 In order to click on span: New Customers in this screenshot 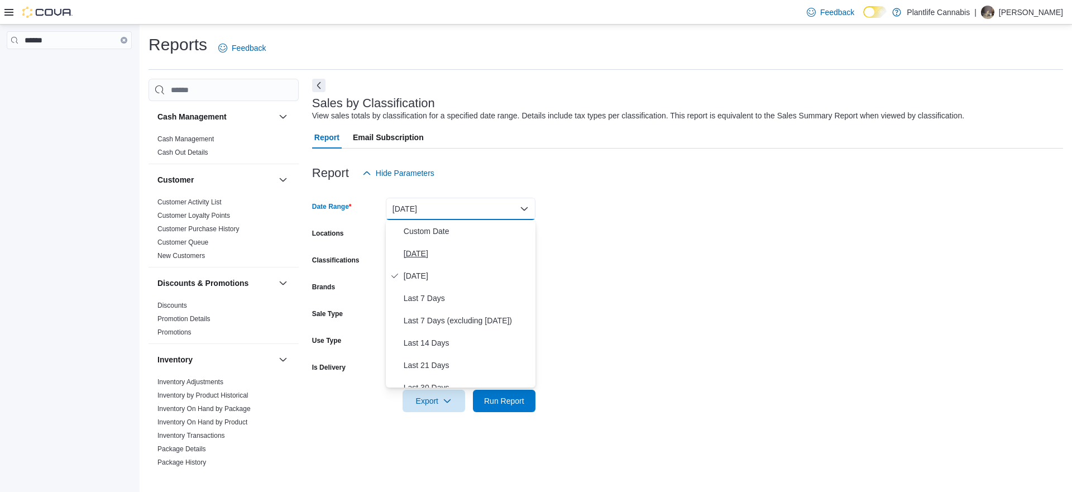, I will do `click(181, 256)`.